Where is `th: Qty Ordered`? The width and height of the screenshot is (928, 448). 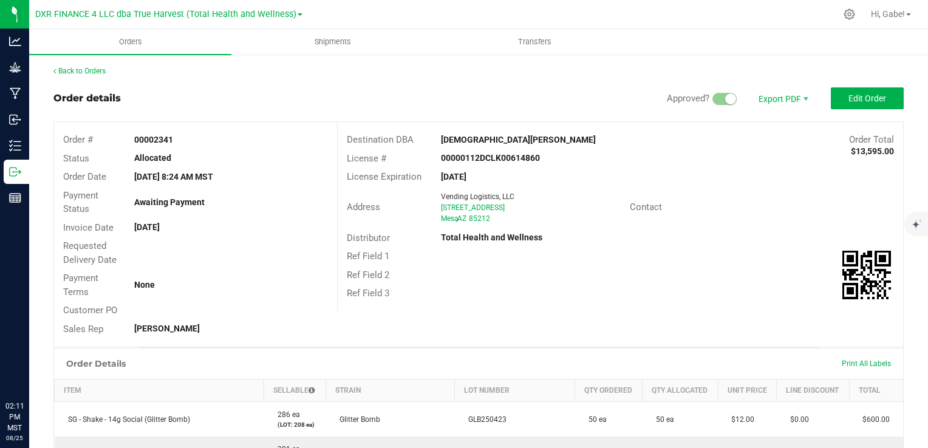
th: Qty Ordered is located at coordinates (608, 390).